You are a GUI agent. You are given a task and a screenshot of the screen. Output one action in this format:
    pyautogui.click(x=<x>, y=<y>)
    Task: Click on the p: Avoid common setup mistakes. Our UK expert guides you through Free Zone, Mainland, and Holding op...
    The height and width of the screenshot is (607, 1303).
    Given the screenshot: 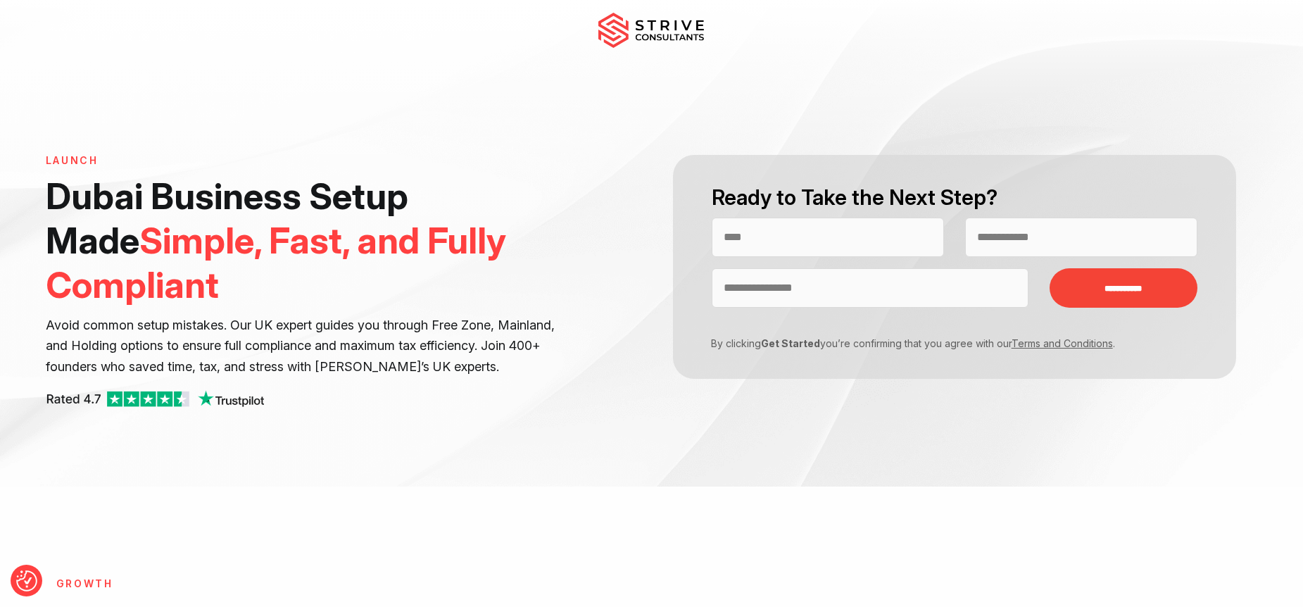 What is the action you would take?
    pyautogui.click(x=306, y=346)
    